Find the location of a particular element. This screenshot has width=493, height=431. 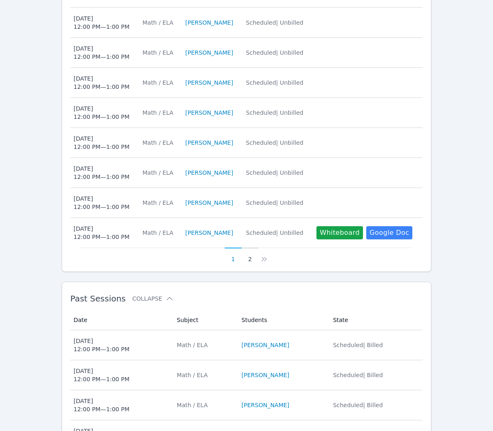

th: Date is located at coordinates (121, 320).